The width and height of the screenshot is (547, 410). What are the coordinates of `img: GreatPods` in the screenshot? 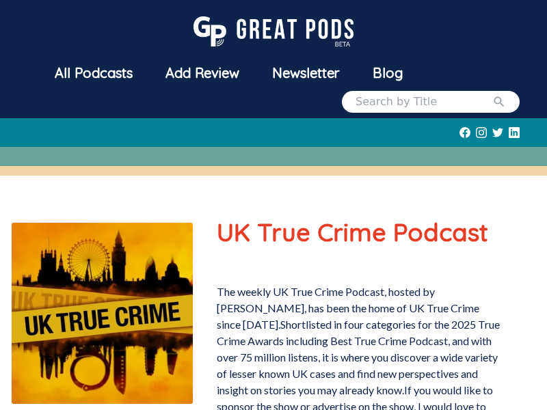 It's located at (273, 31).